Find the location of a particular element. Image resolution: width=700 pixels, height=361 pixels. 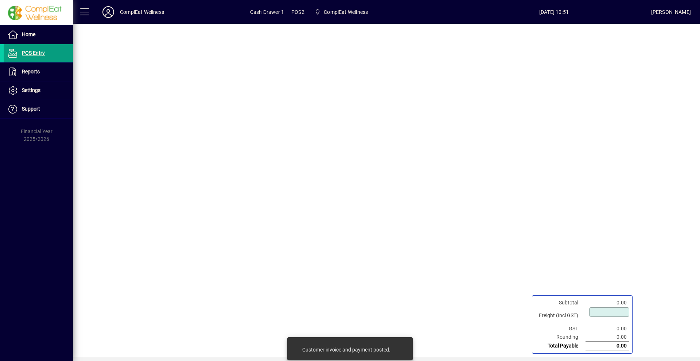

span: Support is located at coordinates (31, 109).